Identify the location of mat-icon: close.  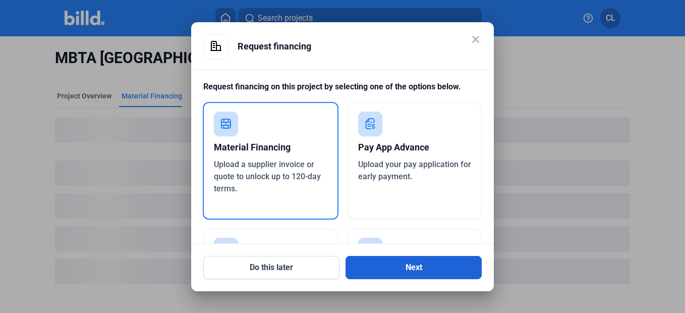
(475, 39).